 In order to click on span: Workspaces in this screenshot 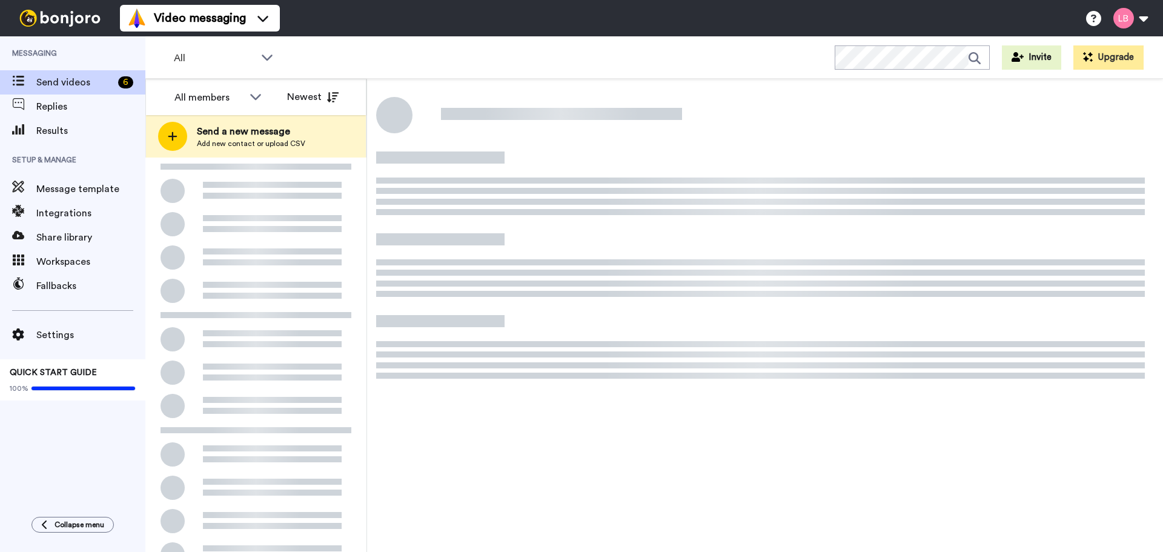, I will do `click(91, 262)`.